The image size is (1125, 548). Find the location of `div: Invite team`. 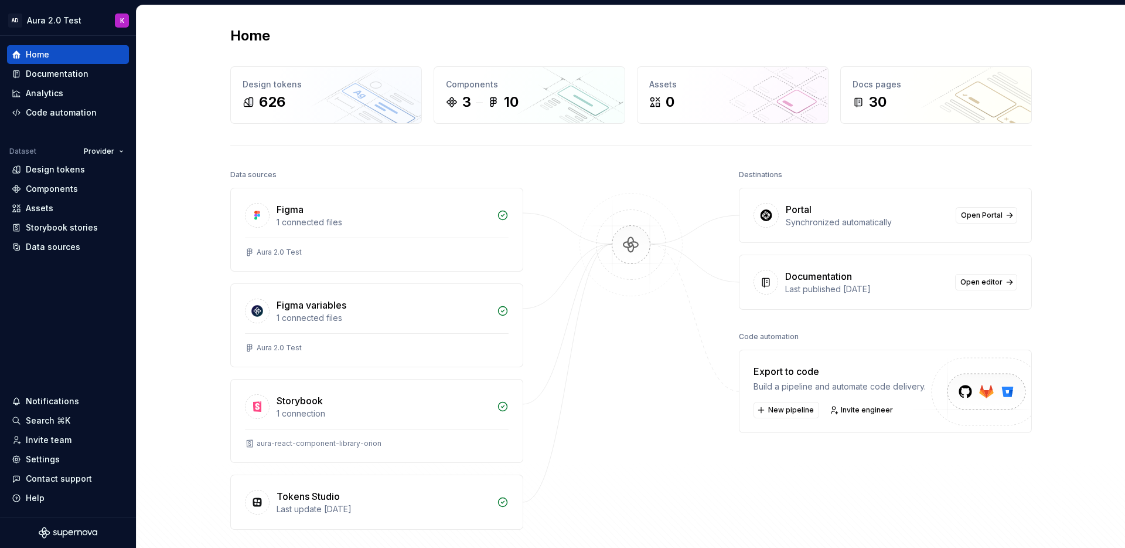

div: Invite team is located at coordinates (49, 440).